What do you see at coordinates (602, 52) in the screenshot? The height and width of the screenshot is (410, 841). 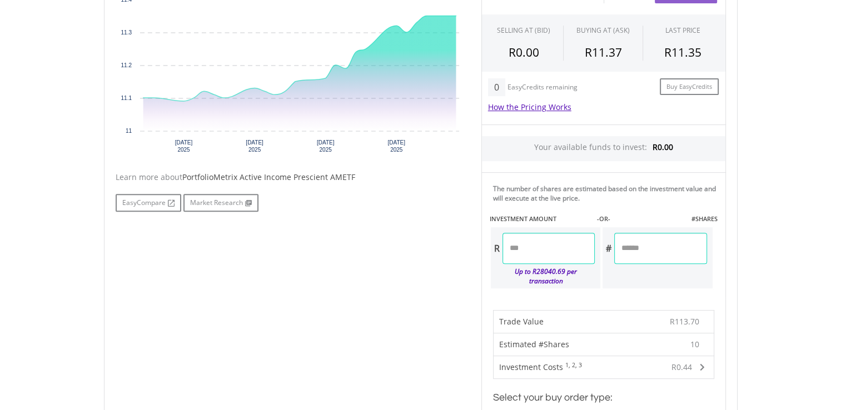 I see `span: R11.37` at bounding box center [602, 52].